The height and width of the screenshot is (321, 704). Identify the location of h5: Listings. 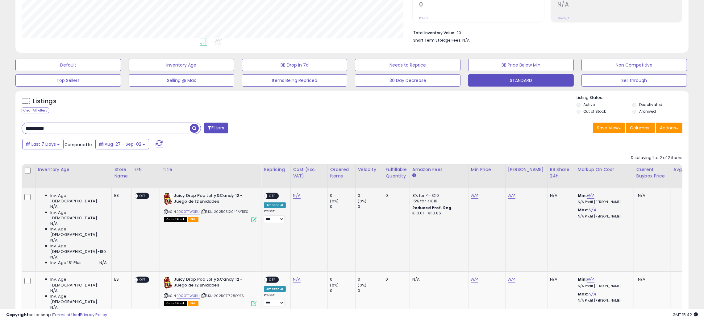
(44, 101).